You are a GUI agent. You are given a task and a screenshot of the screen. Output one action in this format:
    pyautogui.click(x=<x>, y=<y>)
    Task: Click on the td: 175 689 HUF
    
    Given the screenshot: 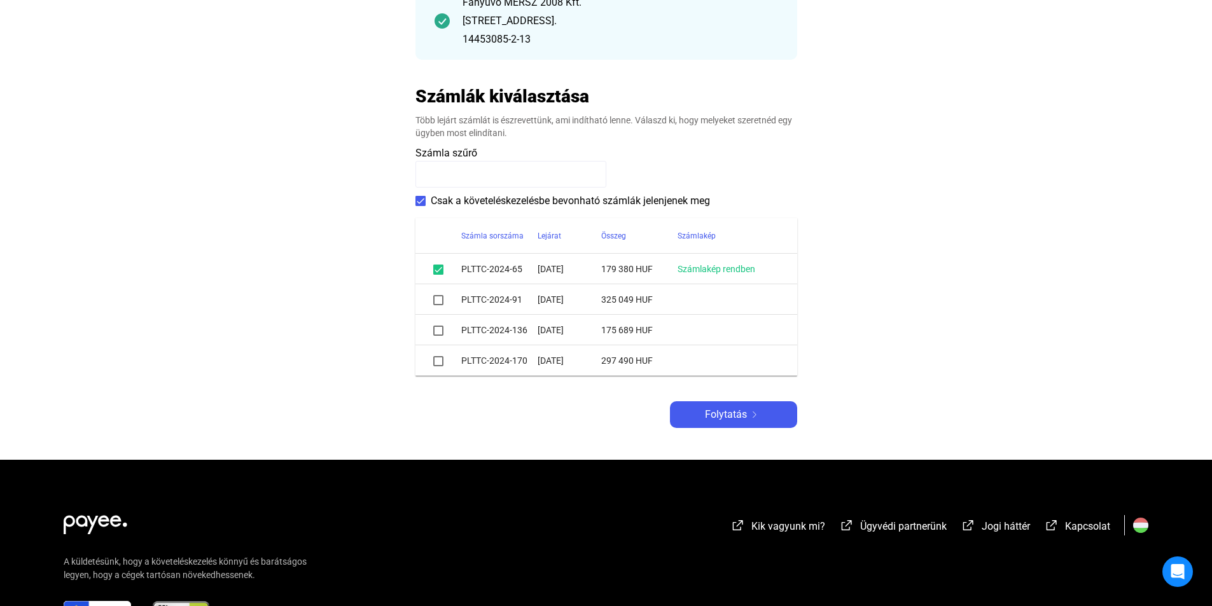 What is the action you would take?
    pyautogui.click(x=640, y=330)
    